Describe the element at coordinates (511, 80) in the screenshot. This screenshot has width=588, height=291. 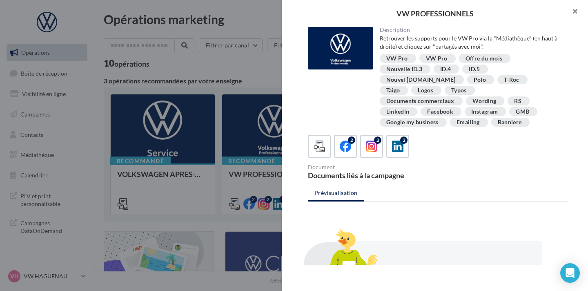
I see `div: T-Roc` at that location.